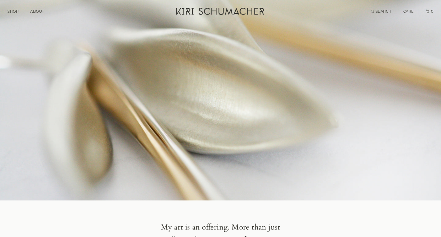 The width and height of the screenshot is (441, 237). What do you see at coordinates (409, 11) in the screenshot?
I see `span: CARE` at bounding box center [409, 11].